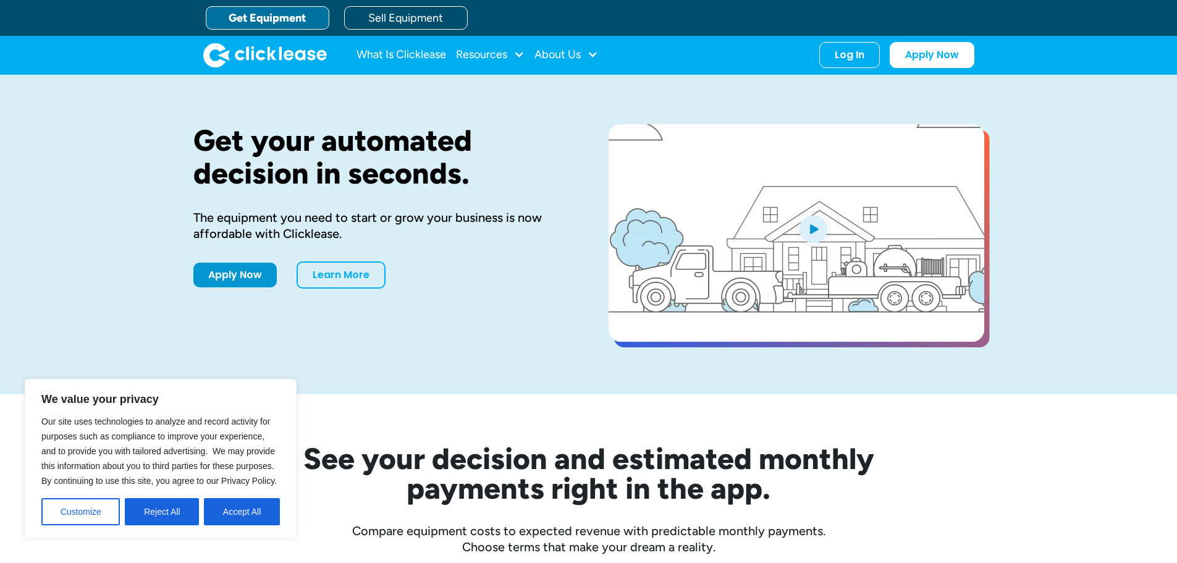  Describe the element at coordinates (242, 511) in the screenshot. I see `button: Accept All` at that location.